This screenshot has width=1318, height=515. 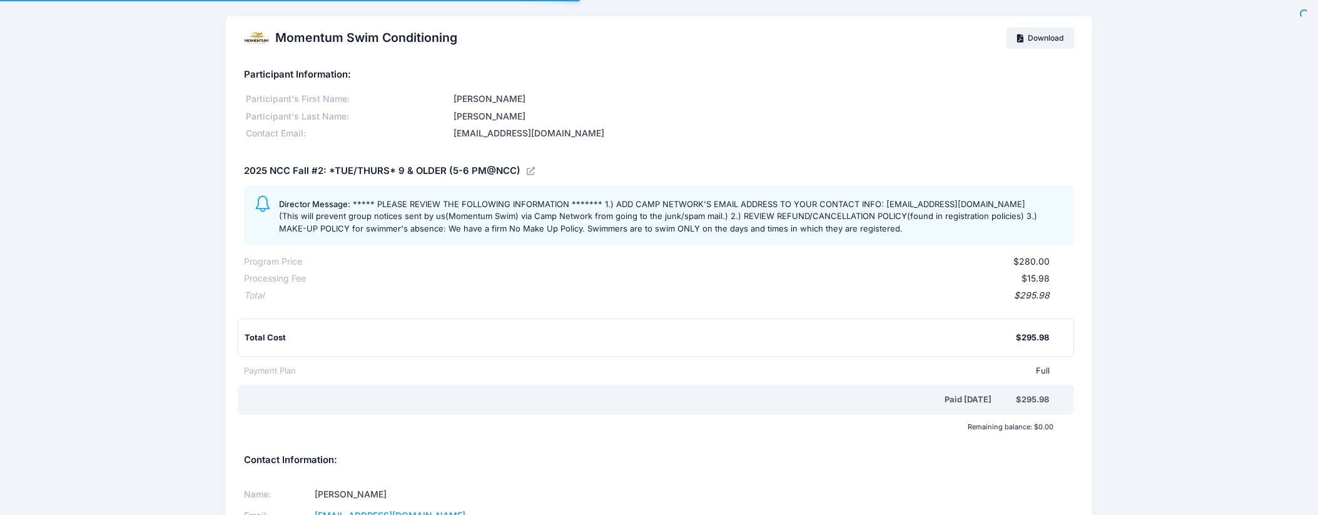 What do you see at coordinates (254, 295) in the screenshot?
I see `div: Total` at bounding box center [254, 295].